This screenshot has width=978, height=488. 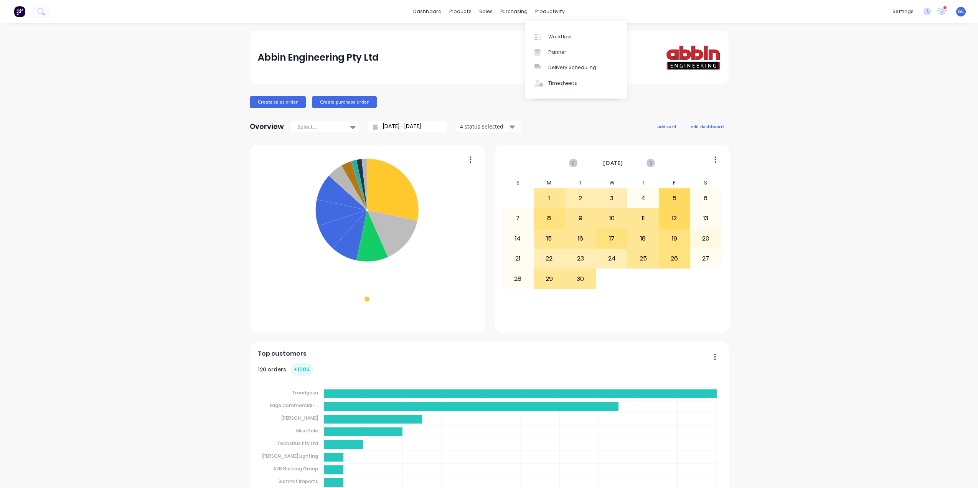 What do you see at coordinates (550, 183) in the screenshot?
I see `div: M` at bounding box center [550, 183].